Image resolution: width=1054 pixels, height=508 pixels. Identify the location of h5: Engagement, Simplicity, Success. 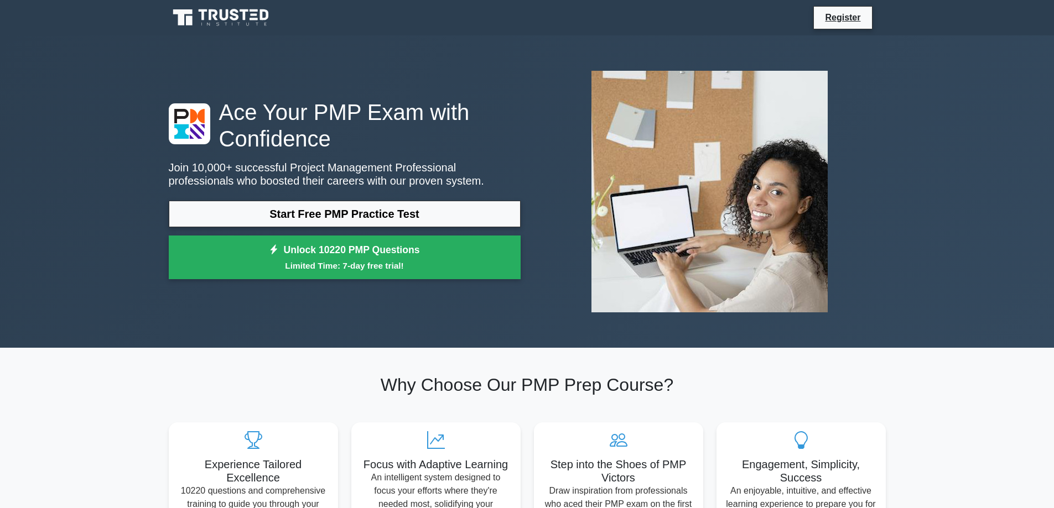
(801, 471).